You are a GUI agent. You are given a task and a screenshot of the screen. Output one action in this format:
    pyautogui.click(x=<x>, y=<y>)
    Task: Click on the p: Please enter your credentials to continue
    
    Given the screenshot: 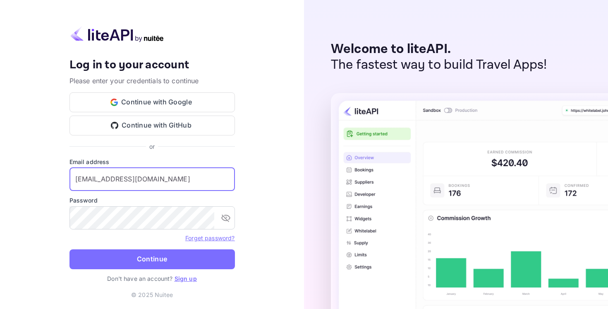 What is the action you would take?
    pyautogui.click(x=152, y=81)
    